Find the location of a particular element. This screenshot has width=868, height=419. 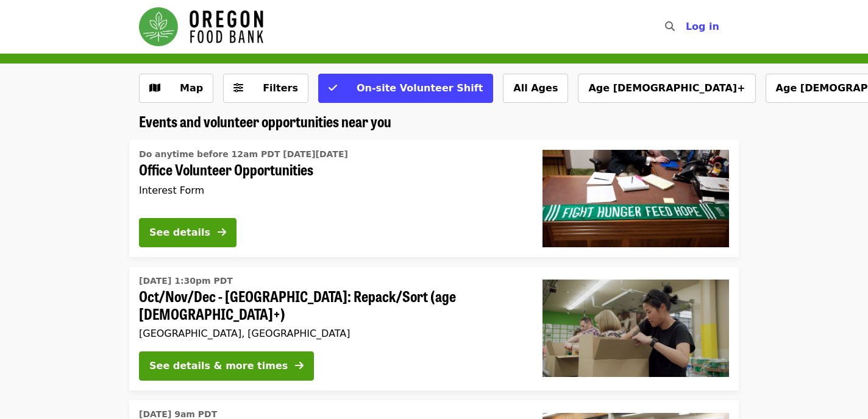

span: Filters is located at coordinates (280, 88).